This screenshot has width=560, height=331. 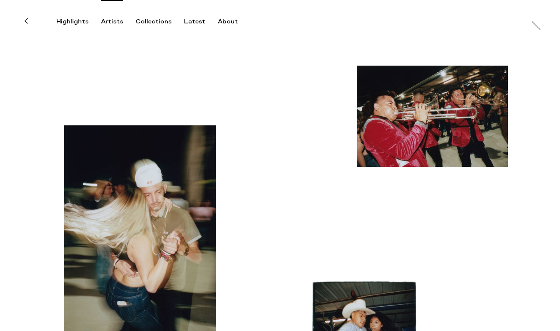 What do you see at coordinates (112, 22) in the screenshot?
I see `div: Artists` at bounding box center [112, 22].